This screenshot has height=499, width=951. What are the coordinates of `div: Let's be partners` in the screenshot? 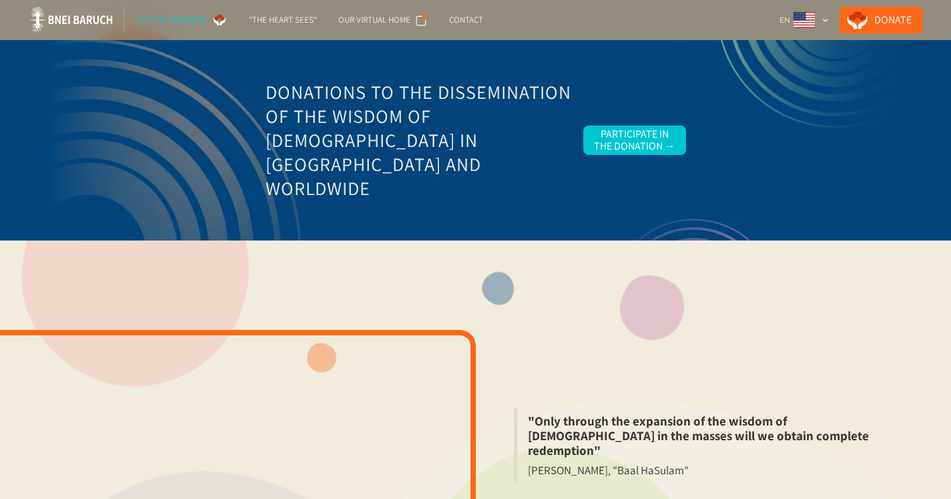 It's located at (170, 20).